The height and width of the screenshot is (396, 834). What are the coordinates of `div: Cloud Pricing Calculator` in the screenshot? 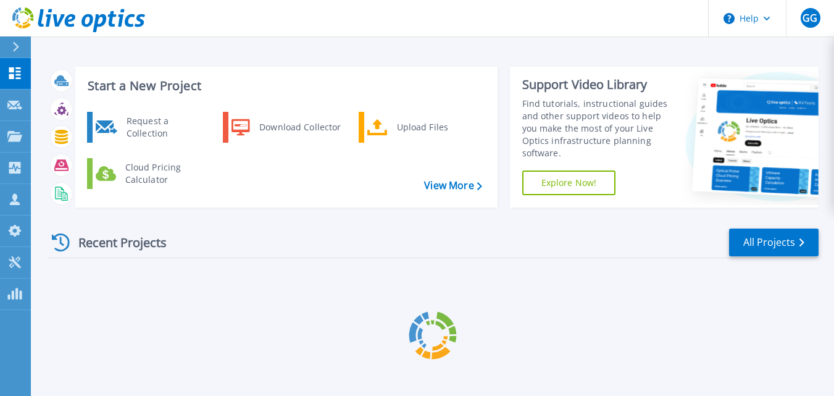 It's located at (165, 173).